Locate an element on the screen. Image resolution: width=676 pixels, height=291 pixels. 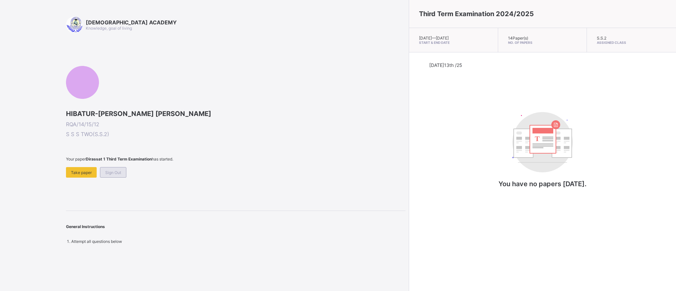
span: 14 Paper(s) is located at coordinates (518, 38).